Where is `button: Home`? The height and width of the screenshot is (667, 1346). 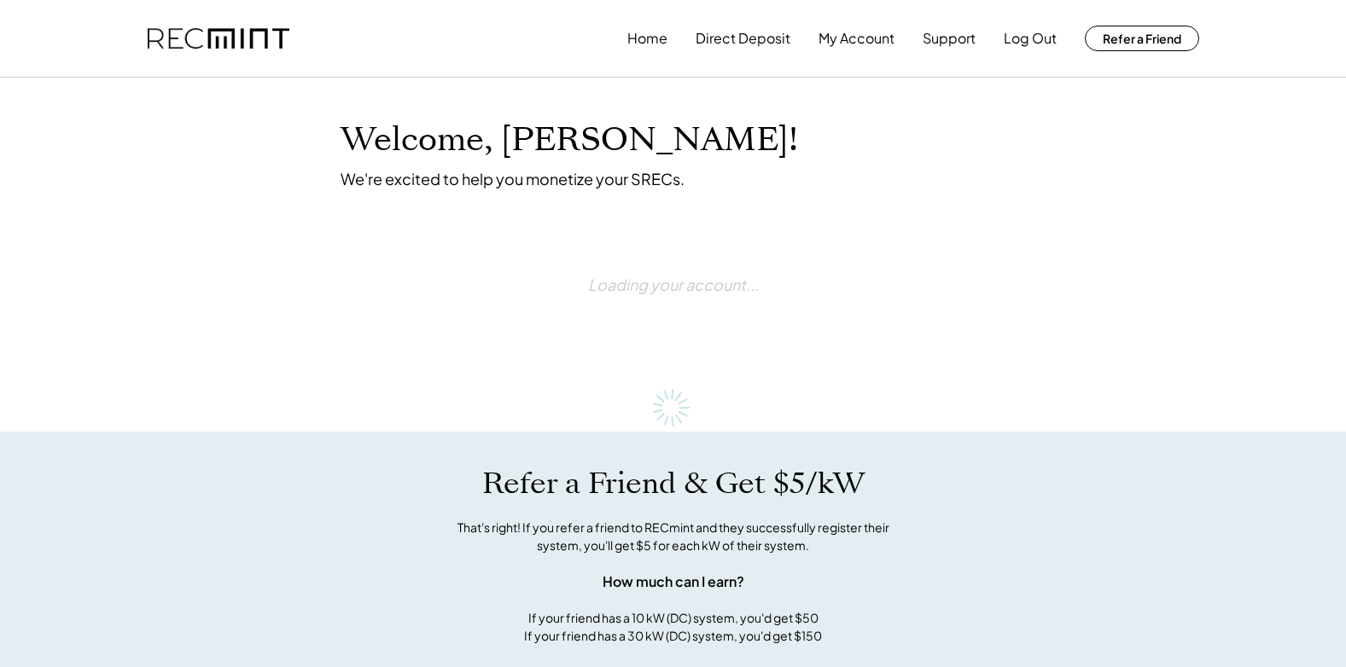
button: Home is located at coordinates (647, 38).